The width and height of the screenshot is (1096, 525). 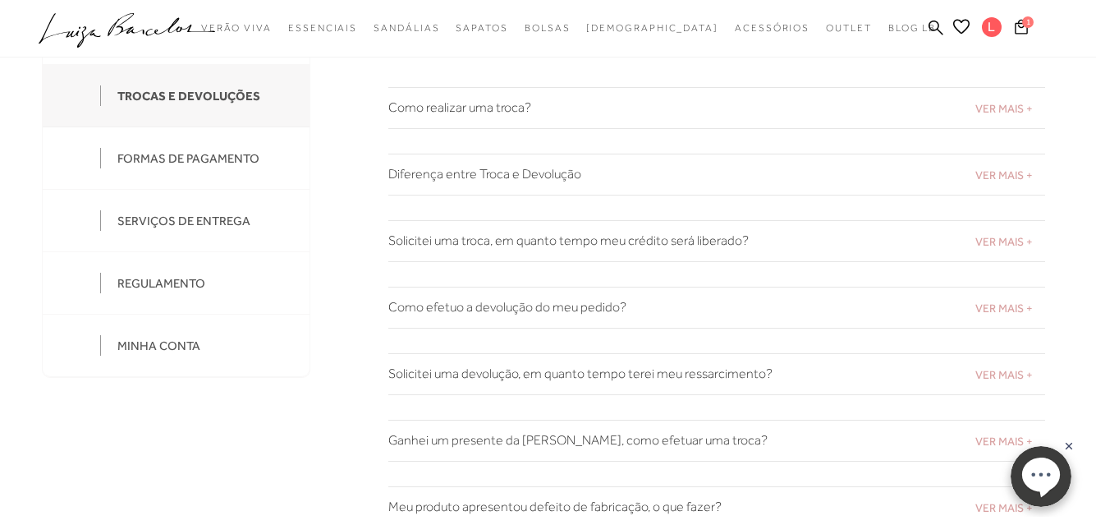 What do you see at coordinates (548, 28) in the screenshot?
I see `span: Bolsas` at bounding box center [548, 28].